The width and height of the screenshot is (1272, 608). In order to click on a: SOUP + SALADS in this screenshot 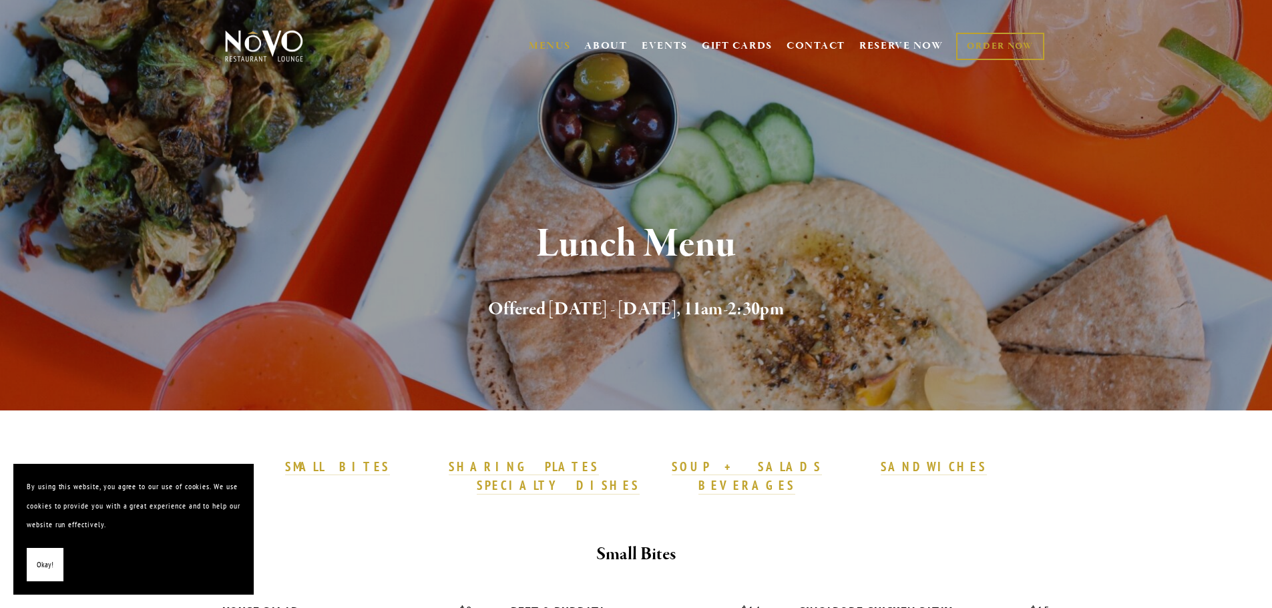, I will do `click(747, 468)`.